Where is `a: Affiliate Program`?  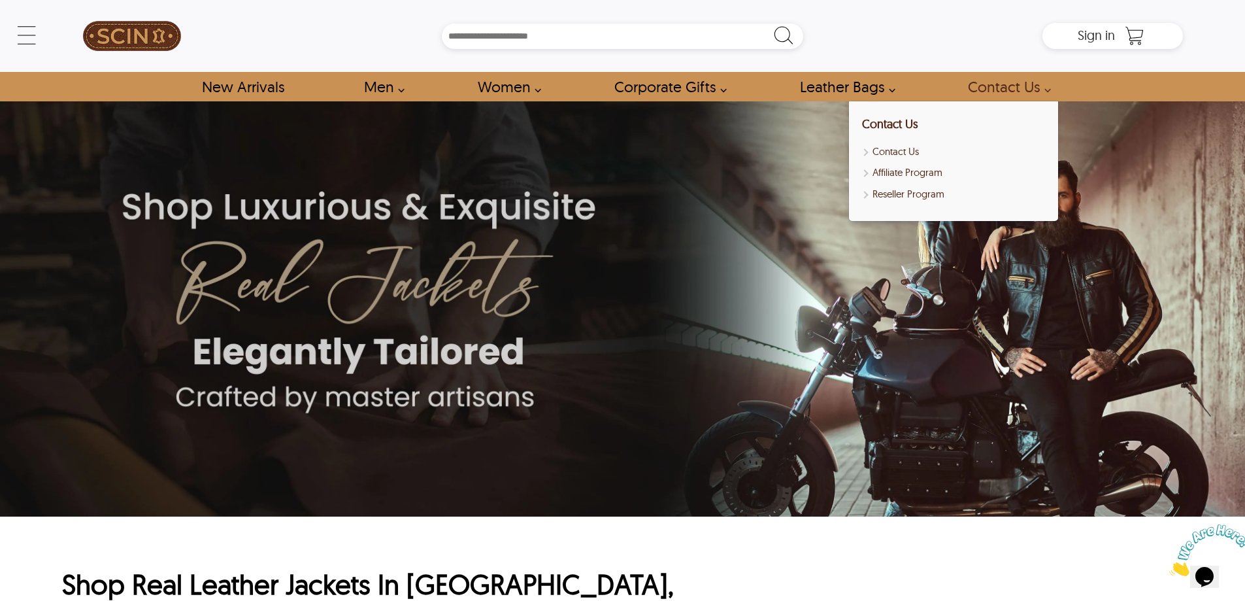 a: Affiliate Program is located at coordinates (954, 173).